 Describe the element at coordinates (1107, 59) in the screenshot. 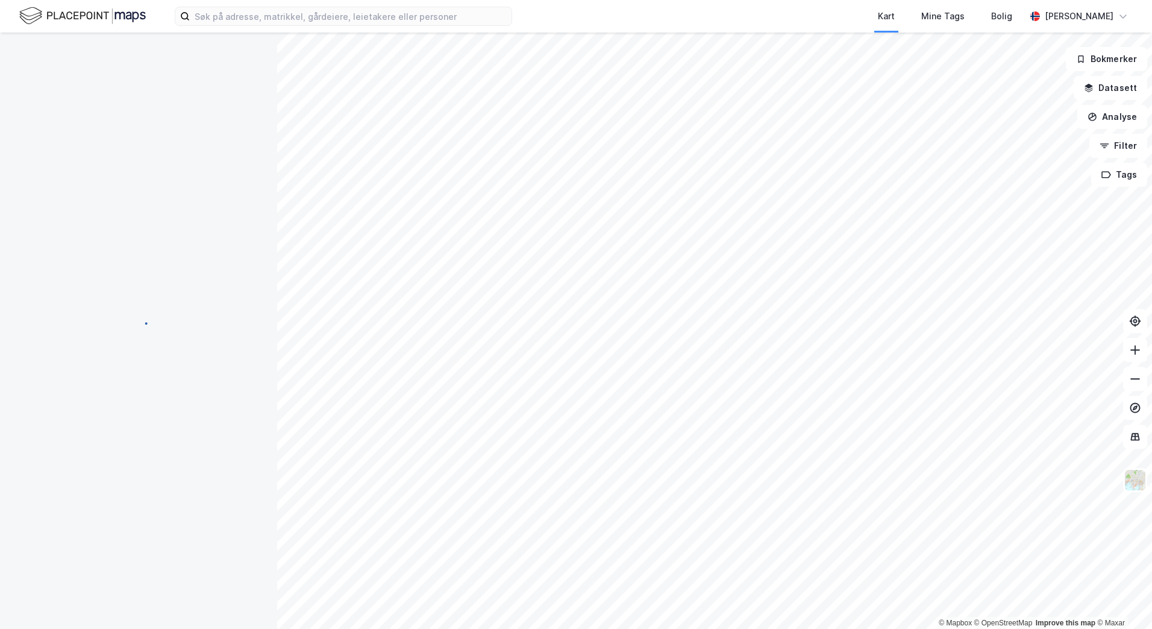

I see `button: Bokmerker` at that location.